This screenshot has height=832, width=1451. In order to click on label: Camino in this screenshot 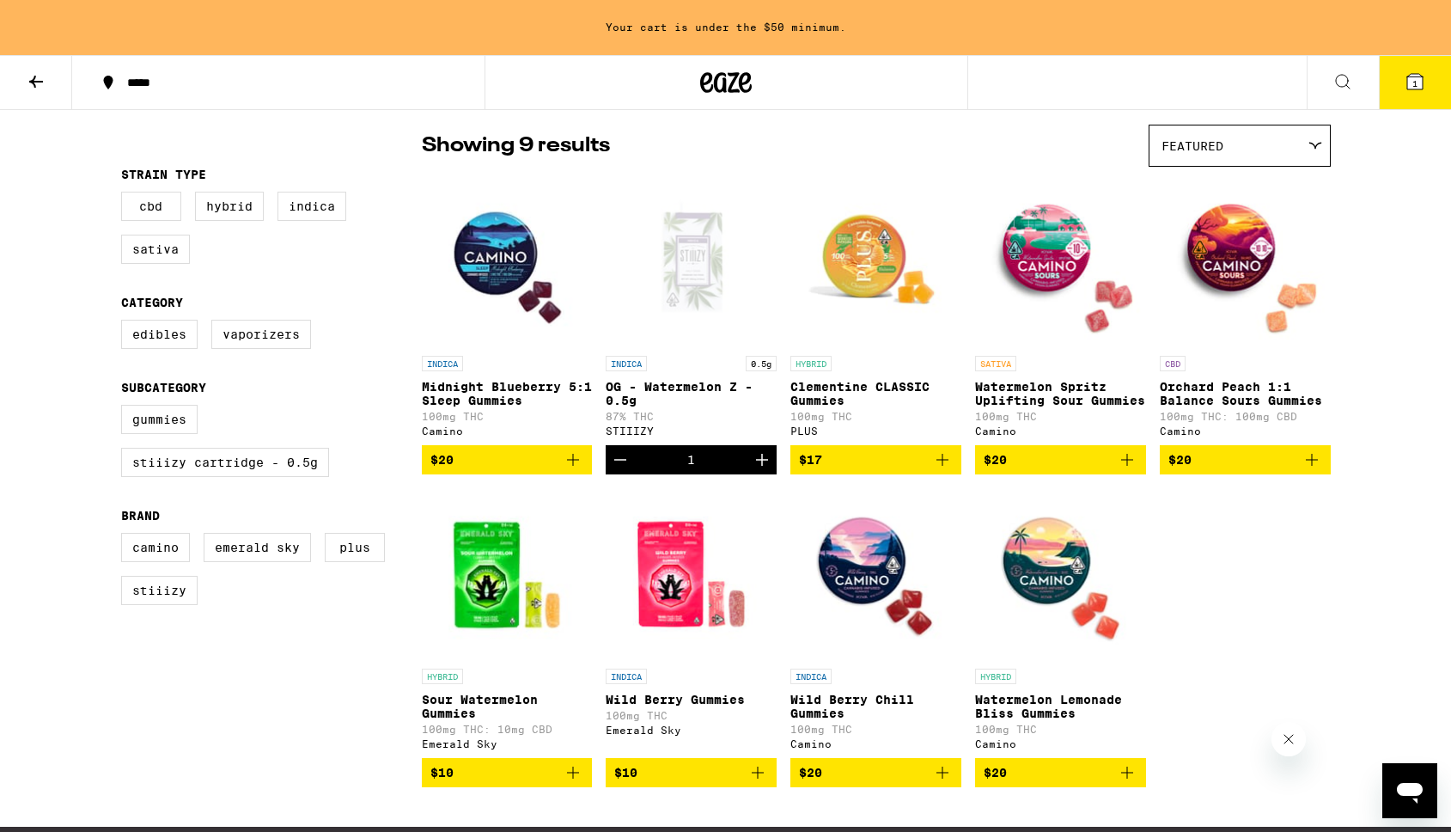, I will do `click(155, 547)`.